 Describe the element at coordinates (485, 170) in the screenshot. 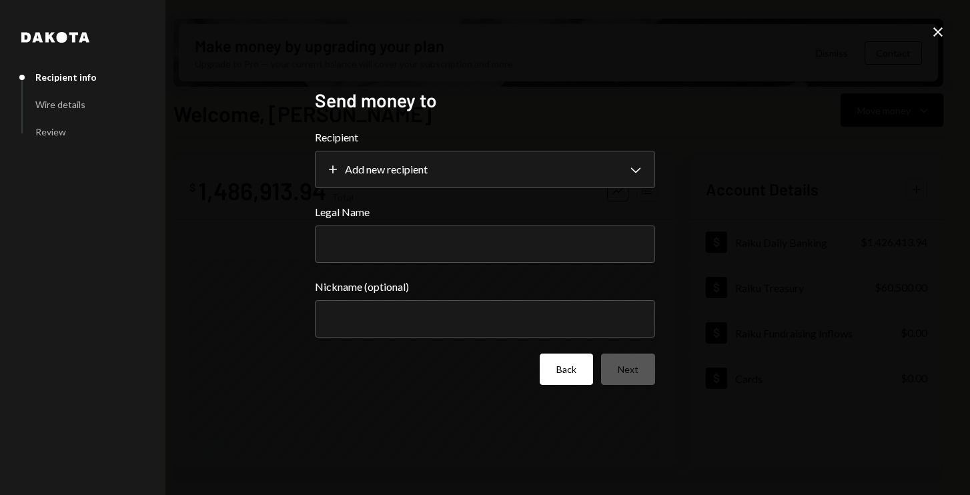

I see `button: Recipient` at that location.